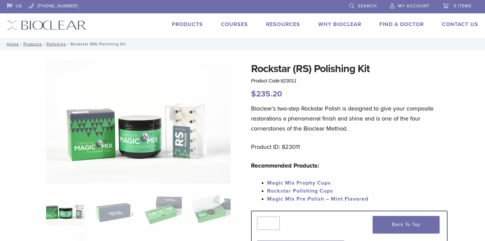 The width and height of the screenshot is (485, 241). What do you see at coordinates (162, 209) in the screenshot?
I see `img: Rockstar (RS) Polishing Kit - Image 3` at bounding box center [162, 209].